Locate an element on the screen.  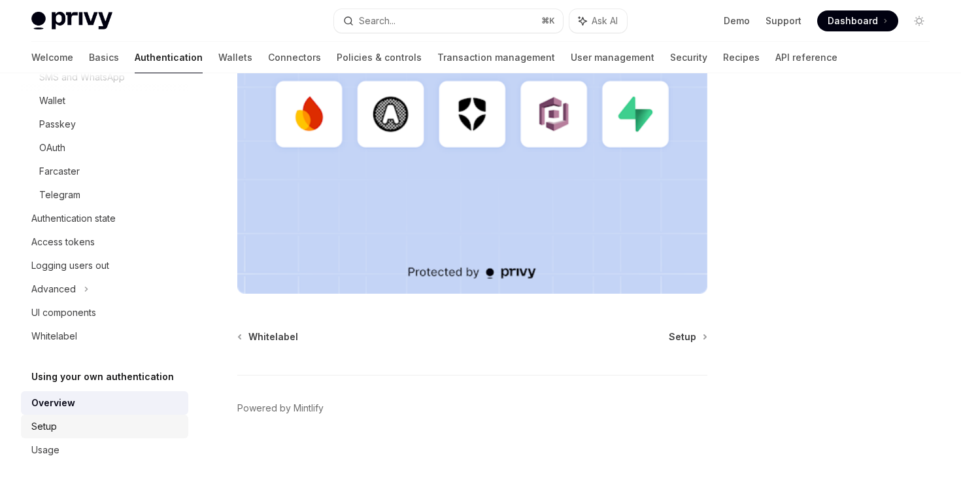
a: UI components is located at coordinates (105, 312).